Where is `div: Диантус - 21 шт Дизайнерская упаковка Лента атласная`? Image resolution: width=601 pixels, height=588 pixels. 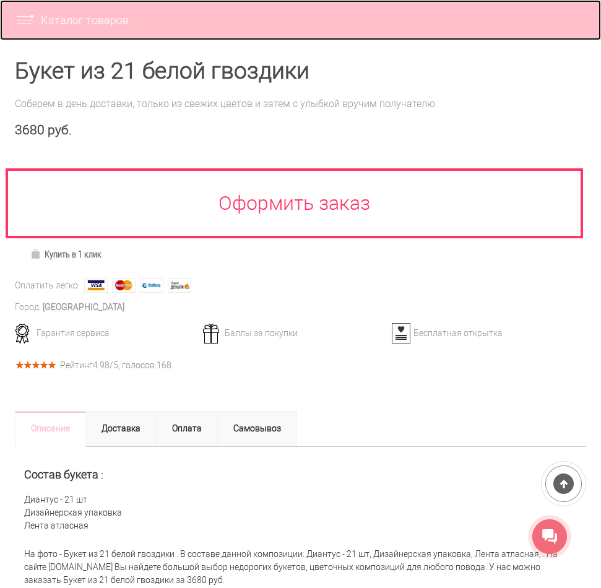 div: Диантус - 21 шт Дизайнерская упаковка Лента атласная is located at coordinates (300, 494).